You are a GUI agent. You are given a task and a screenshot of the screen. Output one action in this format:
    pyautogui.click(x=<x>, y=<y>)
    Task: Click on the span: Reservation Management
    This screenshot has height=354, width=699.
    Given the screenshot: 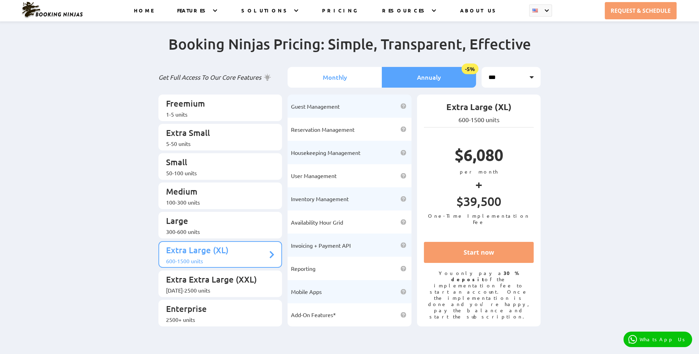 What is the action you would take?
    pyautogui.click(x=323, y=130)
    